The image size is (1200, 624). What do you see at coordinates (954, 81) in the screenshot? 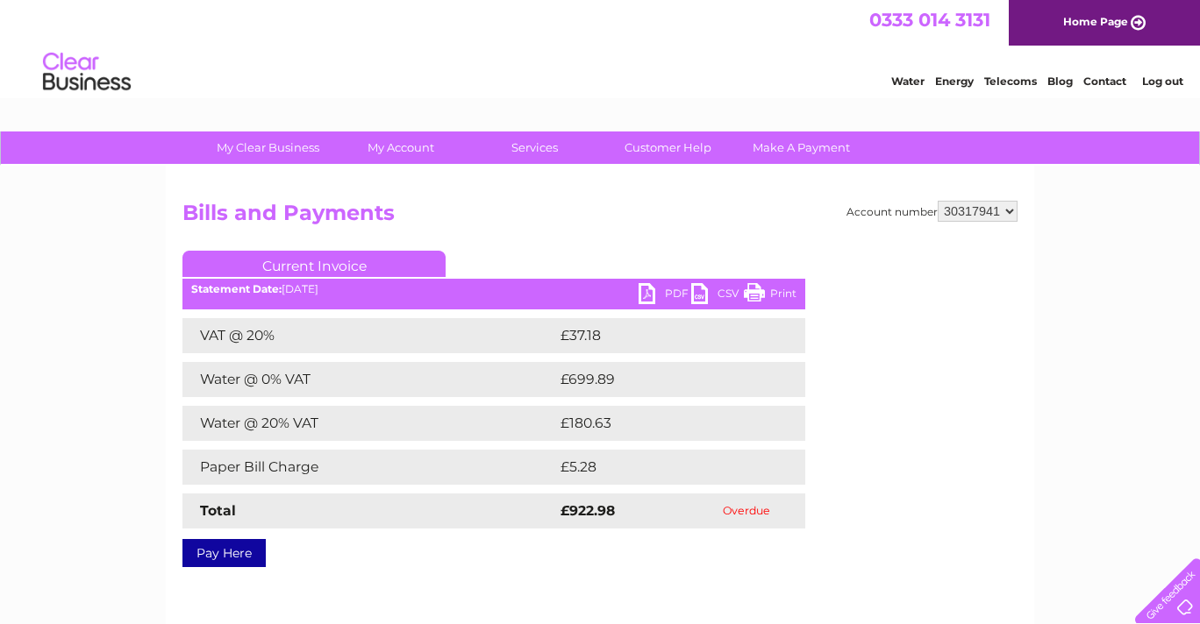
I see `a: Energy` at bounding box center [954, 81].